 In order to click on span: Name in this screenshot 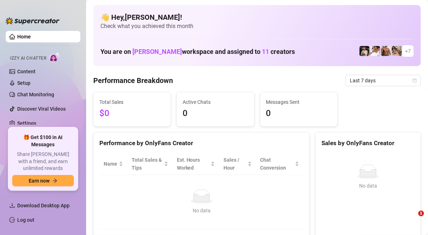, I will do `click(111, 164)`.